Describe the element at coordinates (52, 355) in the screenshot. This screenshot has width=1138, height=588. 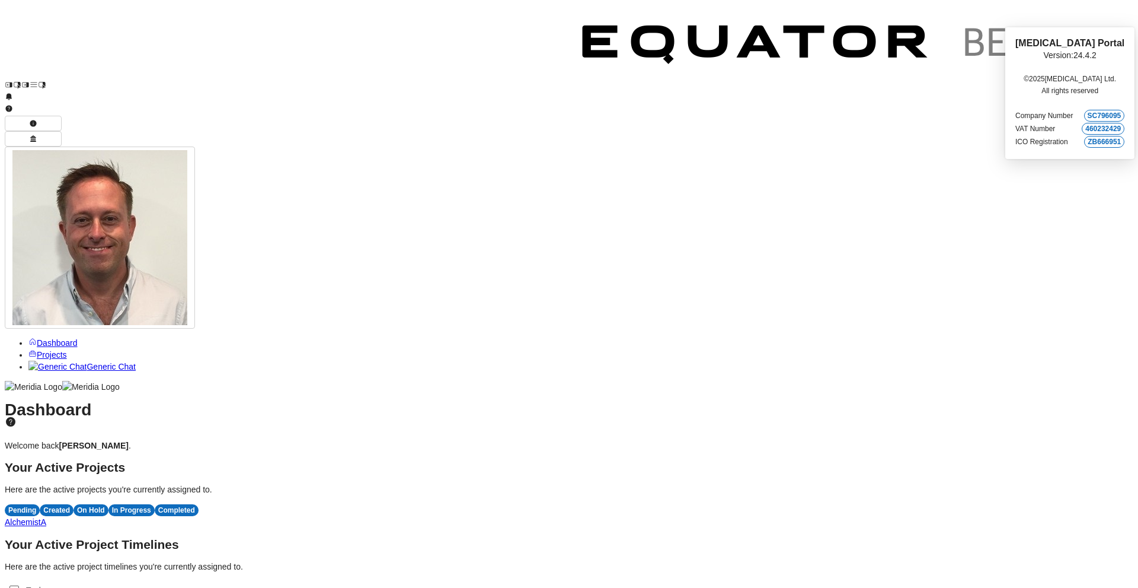
I see `span: Projects` at that location.